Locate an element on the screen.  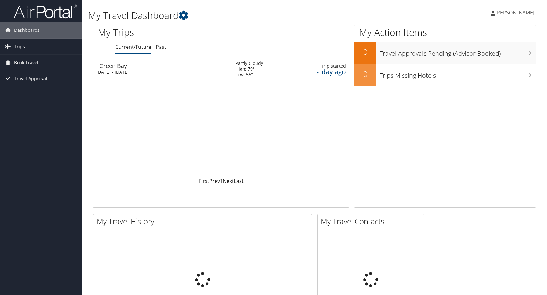
img: airportal-logo.png is located at coordinates (45, 11).